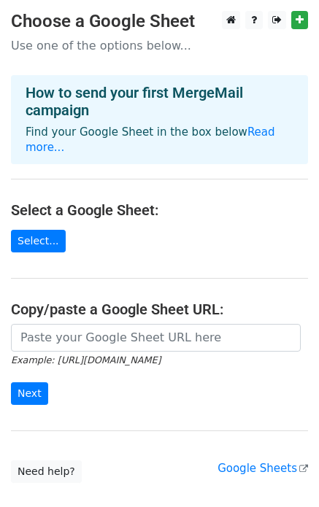 The width and height of the screenshot is (319, 507). What do you see at coordinates (159, 101) in the screenshot?
I see `h4: How to send your first MergeMail campaign` at bounding box center [159, 101].